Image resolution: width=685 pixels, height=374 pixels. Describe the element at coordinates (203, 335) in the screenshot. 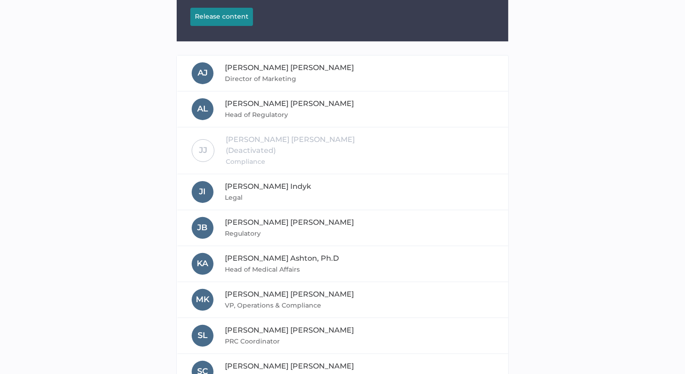

I see `span: S L` at that location.